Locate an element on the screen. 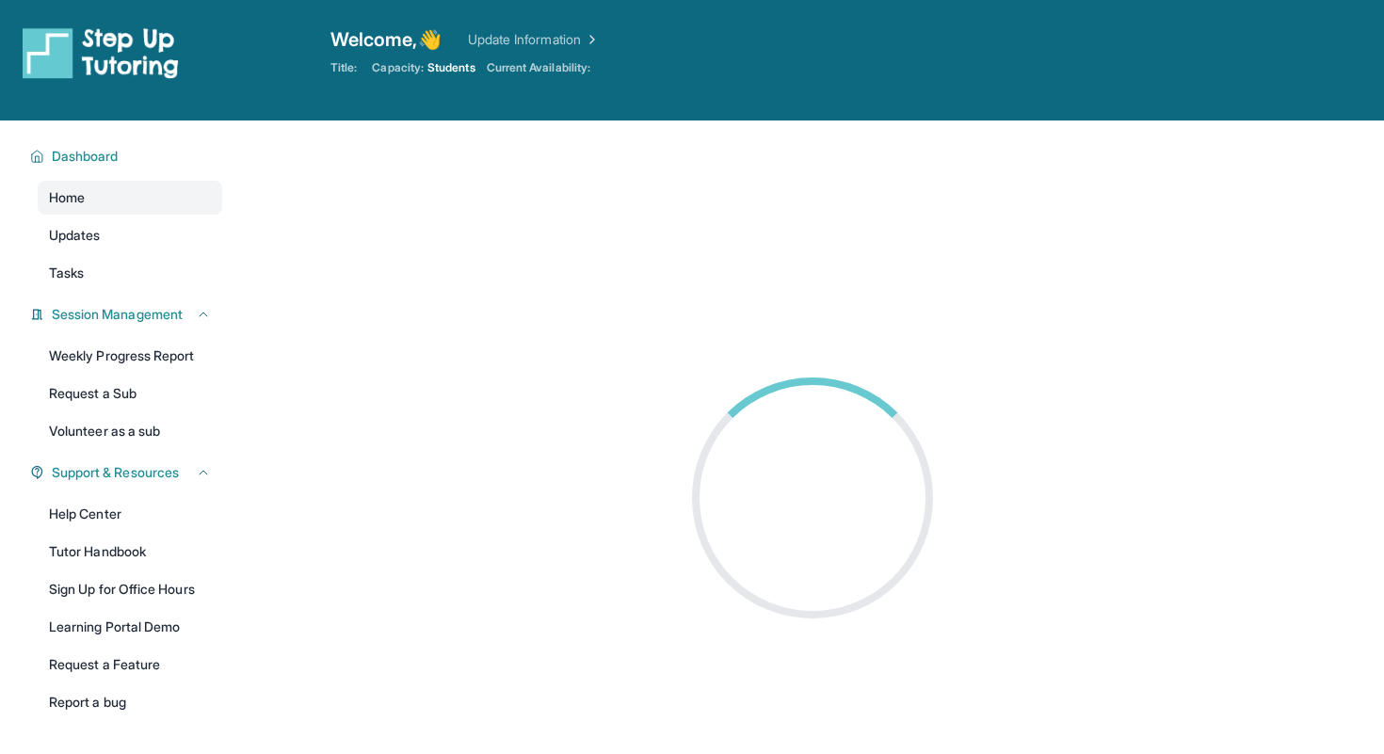 This screenshot has width=1384, height=754. a: Volunteer as a sub is located at coordinates (130, 431).